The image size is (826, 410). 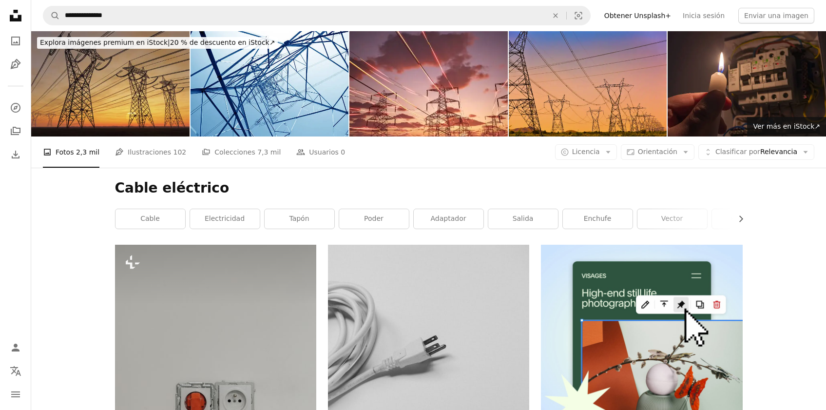 What do you see at coordinates (579, 16) in the screenshot?
I see `button: Búsqueda visual` at bounding box center [579, 16].